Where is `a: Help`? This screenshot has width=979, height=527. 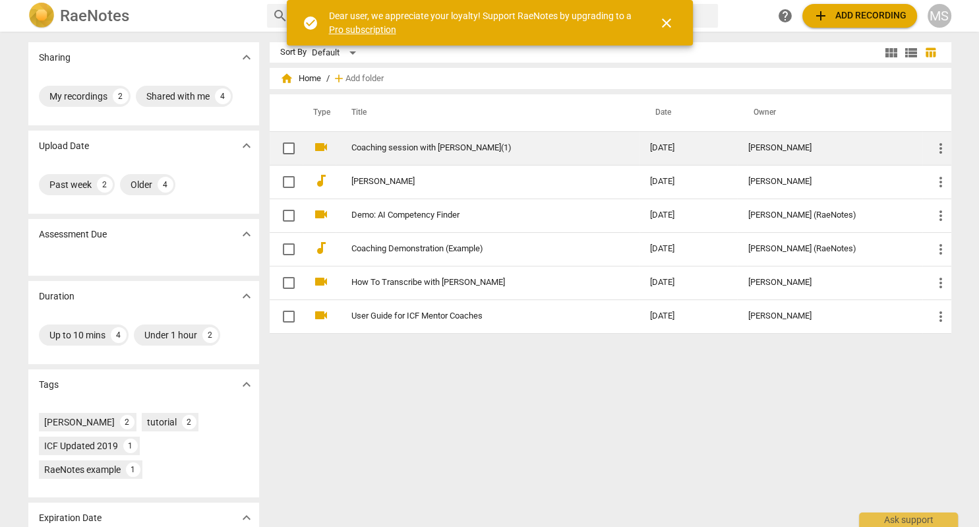
a: Help is located at coordinates (786, 16).